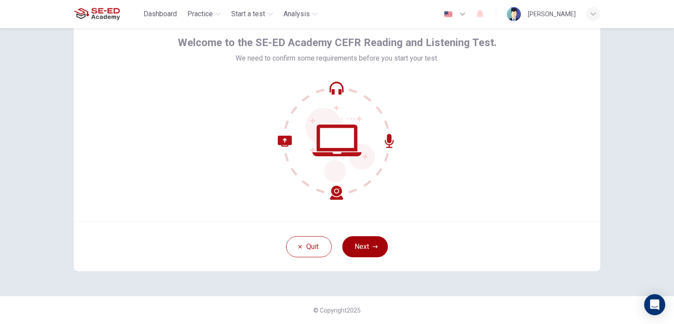  What do you see at coordinates (160, 14) in the screenshot?
I see `span: Dashboard` at bounding box center [160, 14].